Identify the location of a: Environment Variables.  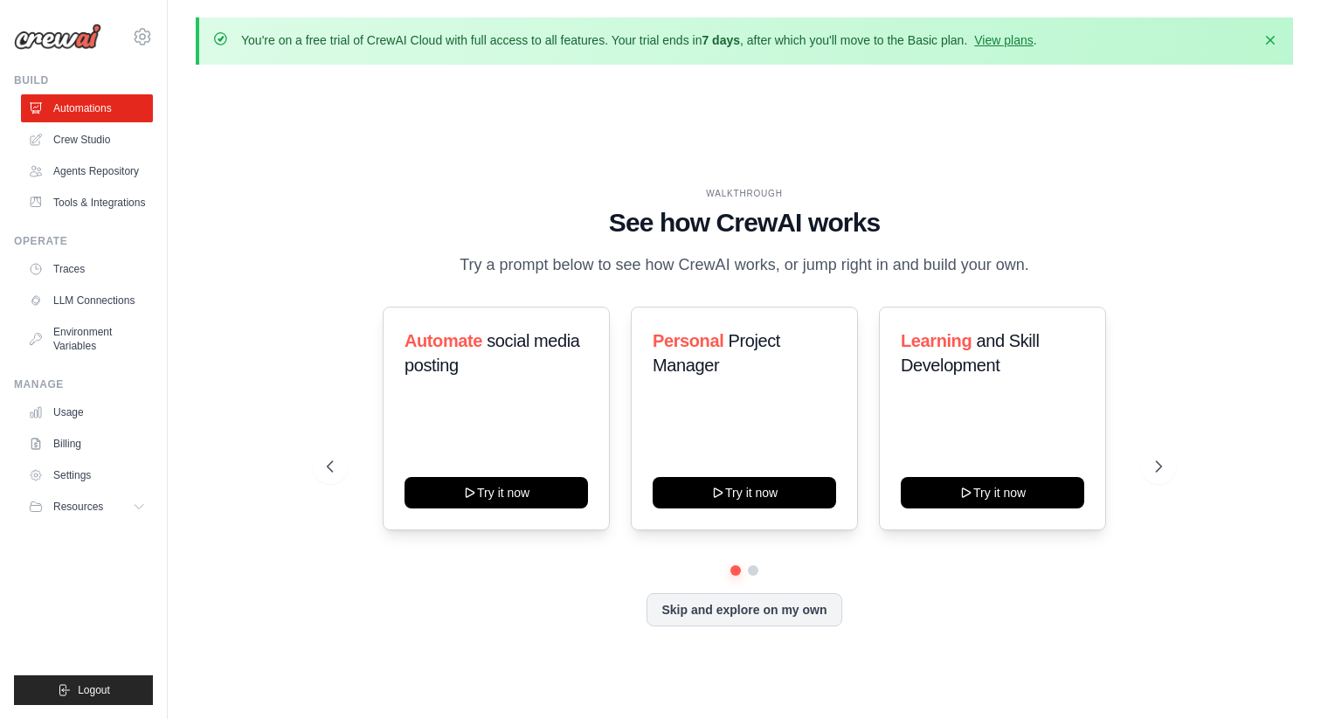
(86, 339).